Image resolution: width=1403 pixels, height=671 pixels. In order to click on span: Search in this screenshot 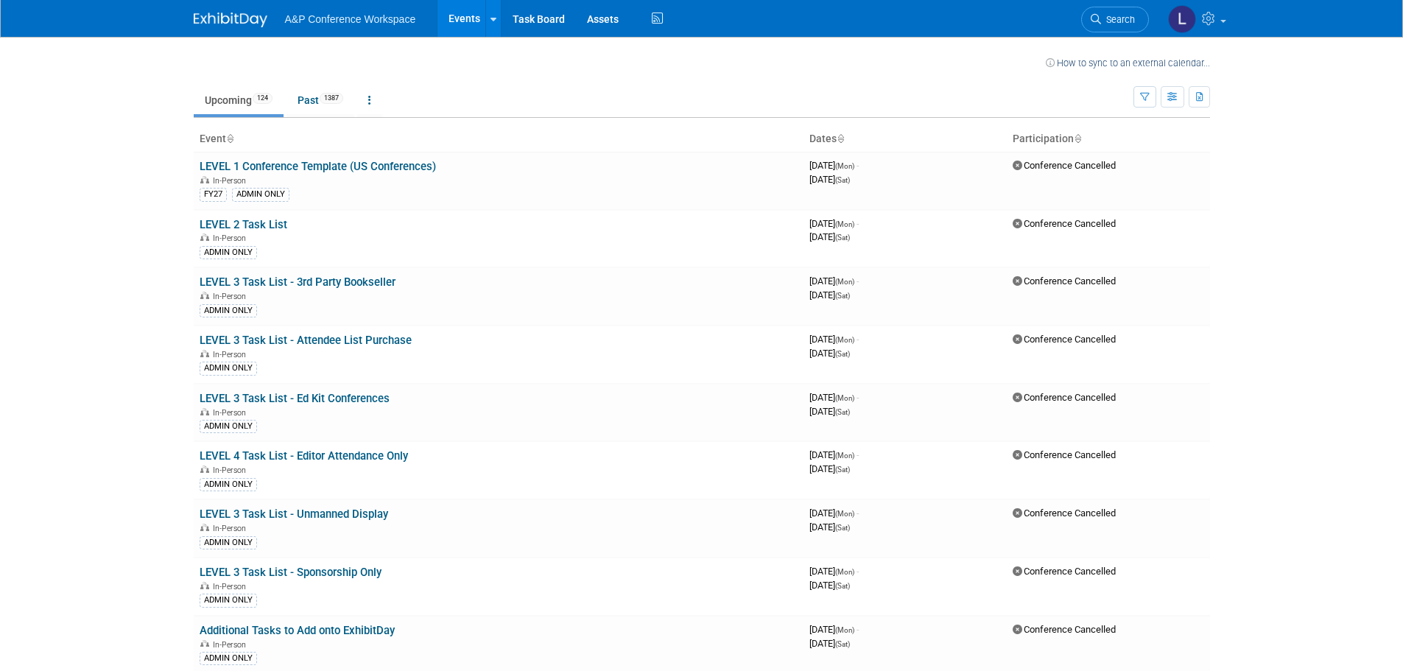, I will do `click(1118, 19)`.